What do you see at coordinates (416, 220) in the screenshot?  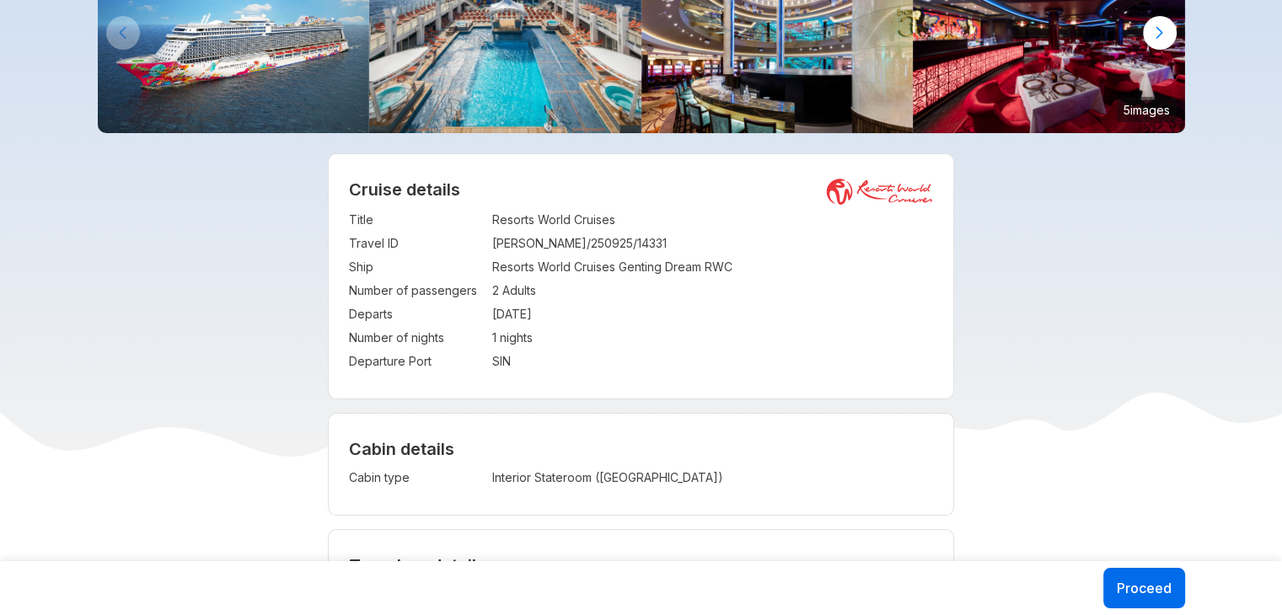 I see `td: Title` at bounding box center [416, 220].